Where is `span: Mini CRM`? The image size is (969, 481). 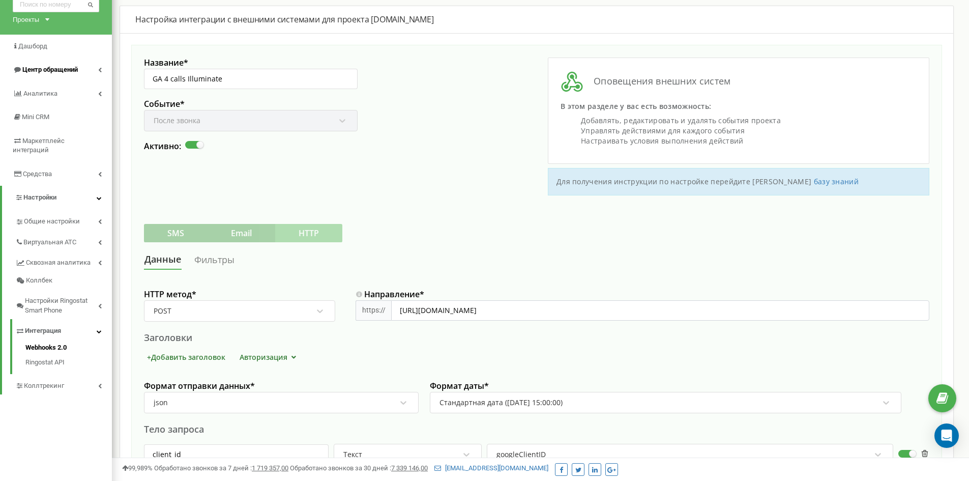 span: Mini CRM is located at coordinates (36, 117).